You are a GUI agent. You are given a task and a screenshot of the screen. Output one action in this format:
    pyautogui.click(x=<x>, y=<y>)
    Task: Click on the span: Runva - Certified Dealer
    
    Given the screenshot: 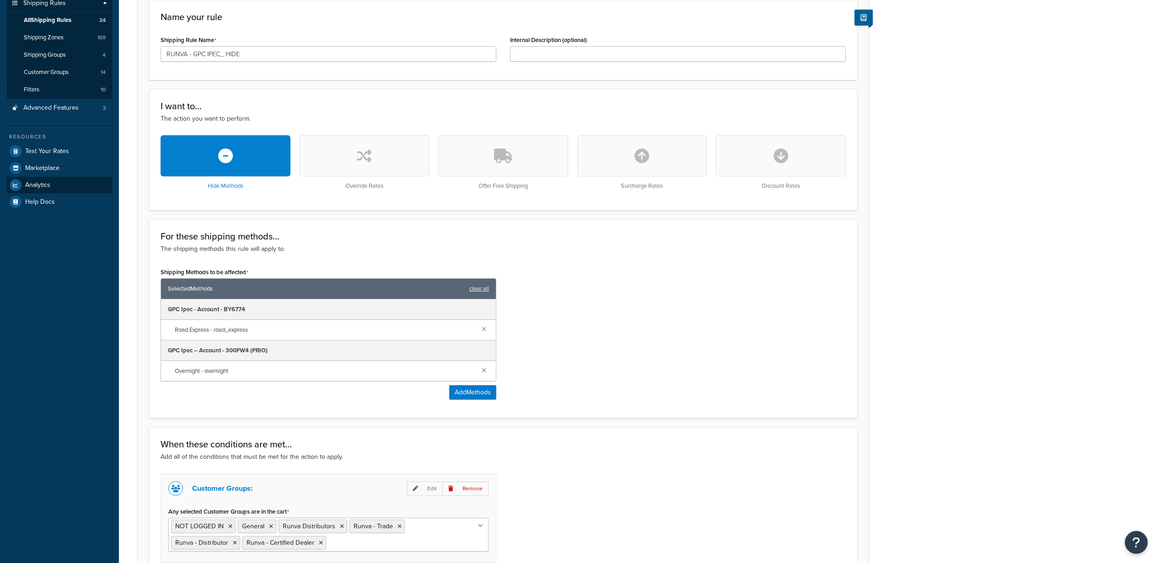 What is the action you would take?
    pyautogui.click(x=280, y=543)
    